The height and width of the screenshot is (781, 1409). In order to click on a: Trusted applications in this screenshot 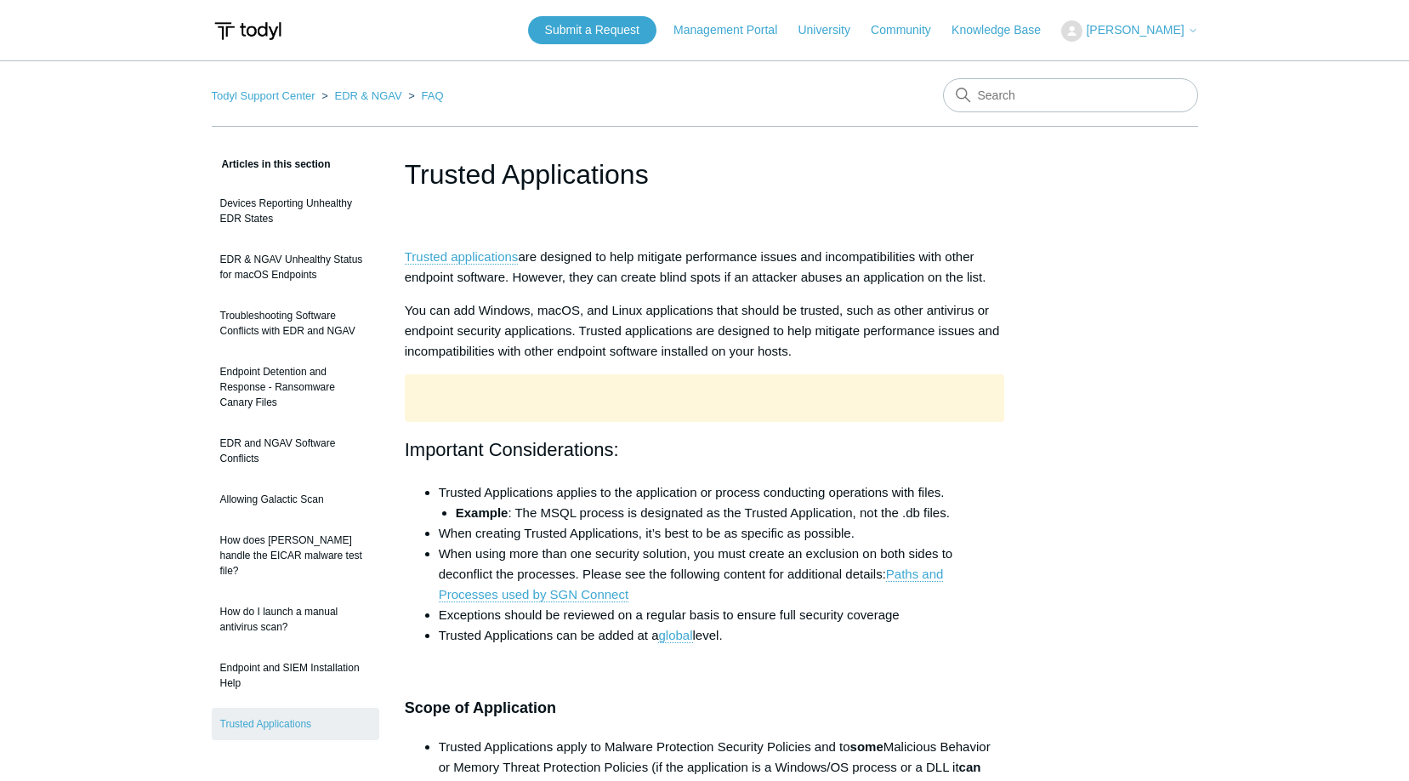, I will do `click(462, 257)`.